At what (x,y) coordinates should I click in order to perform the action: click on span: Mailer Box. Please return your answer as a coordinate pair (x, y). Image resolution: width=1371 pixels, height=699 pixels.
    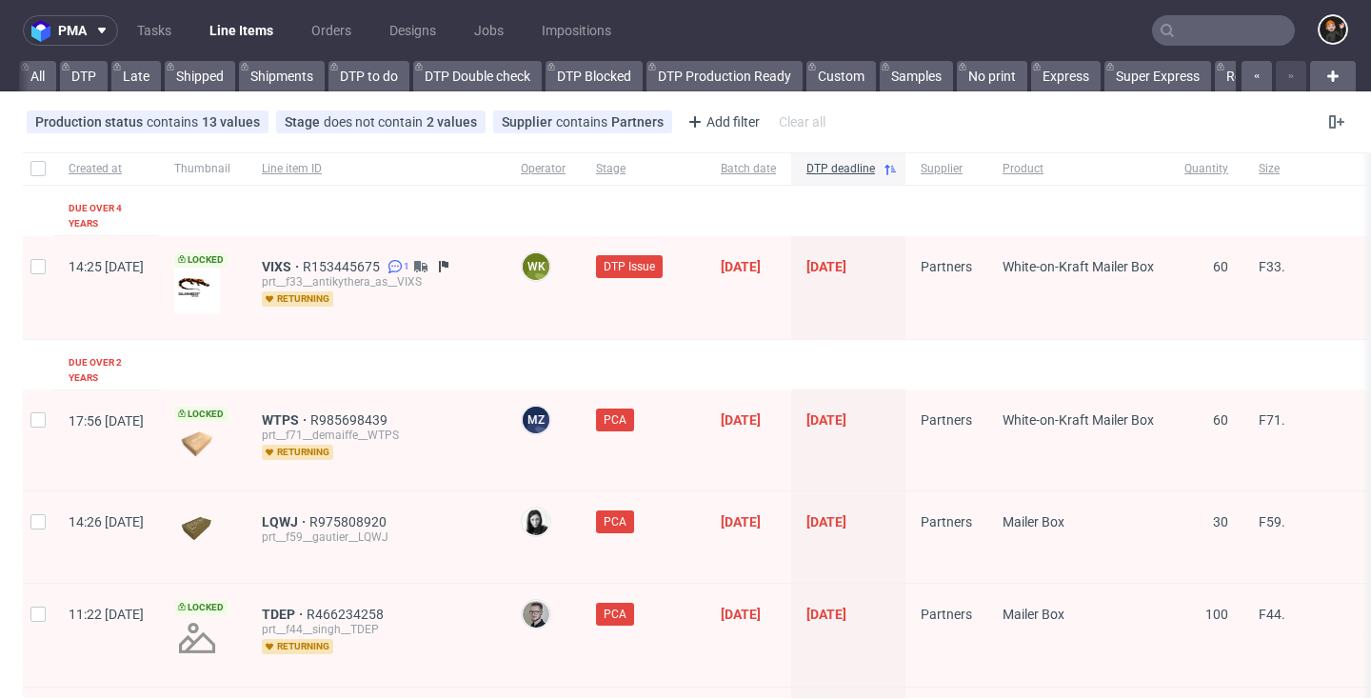
    Looking at the image, I should click on (1033, 522).